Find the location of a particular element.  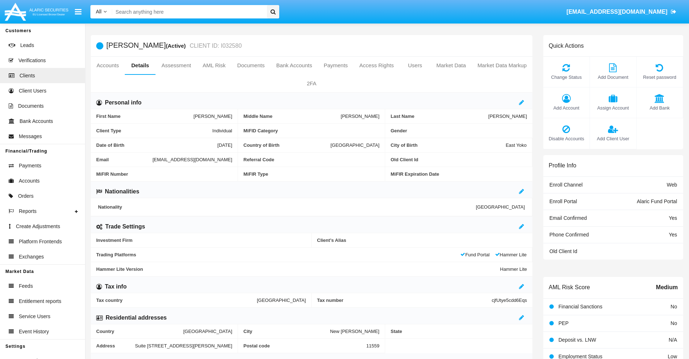

span: Messages is located at coordinates (30, 136).